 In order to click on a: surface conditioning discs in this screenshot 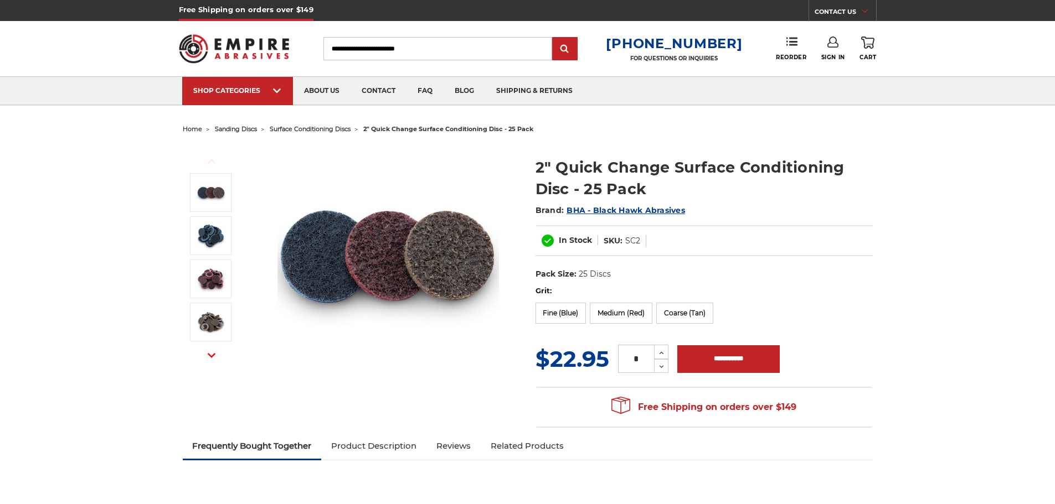, I will do `click(310, 129)`.